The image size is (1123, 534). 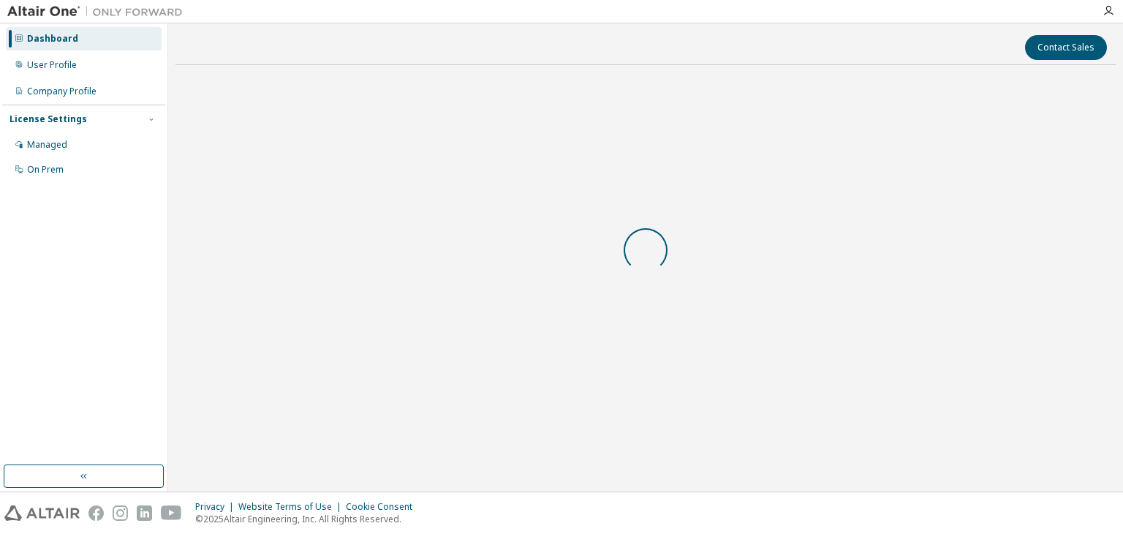 I want to click on img: youtube.svg, so click(x=171, y=512).